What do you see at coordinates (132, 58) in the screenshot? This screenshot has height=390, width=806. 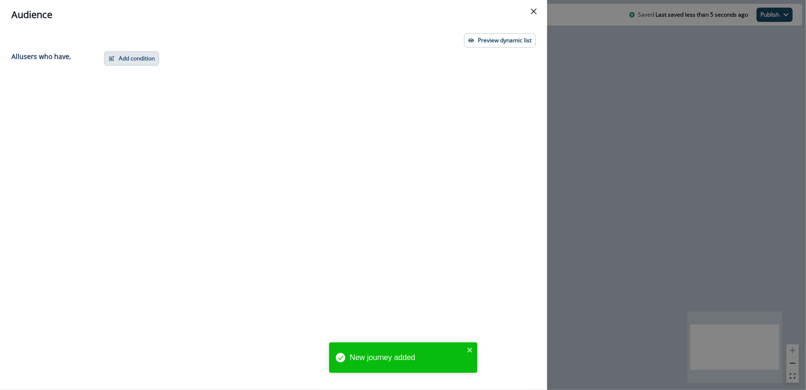 I see `button: Add condition` at bounding box center [132, 58].